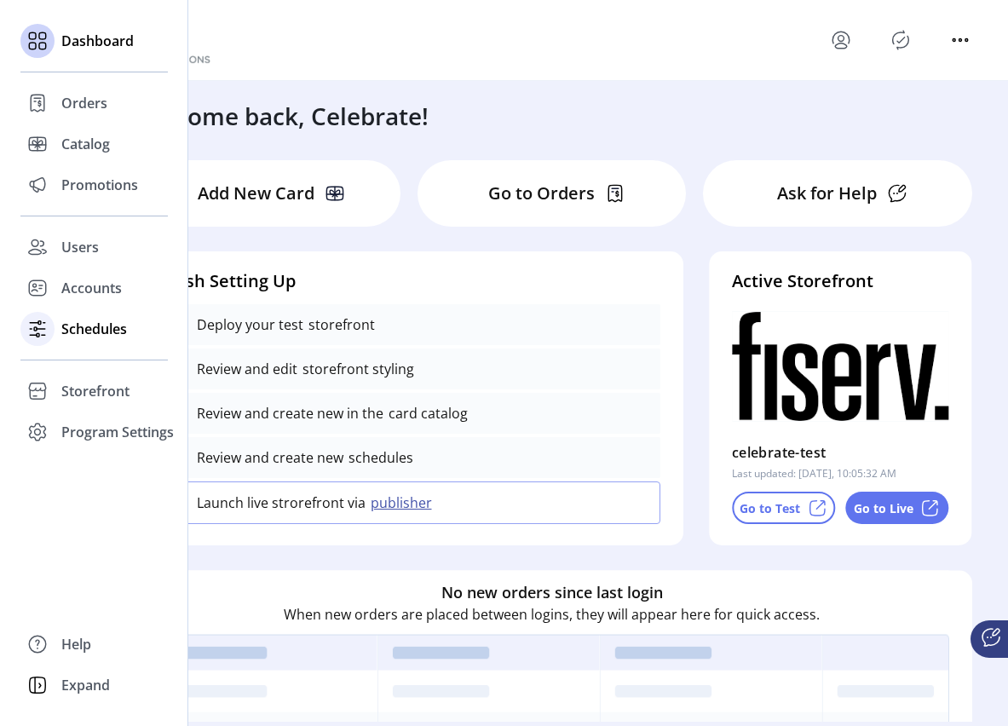  I want to click on h6: No new orders since last login, so click(552, 592).